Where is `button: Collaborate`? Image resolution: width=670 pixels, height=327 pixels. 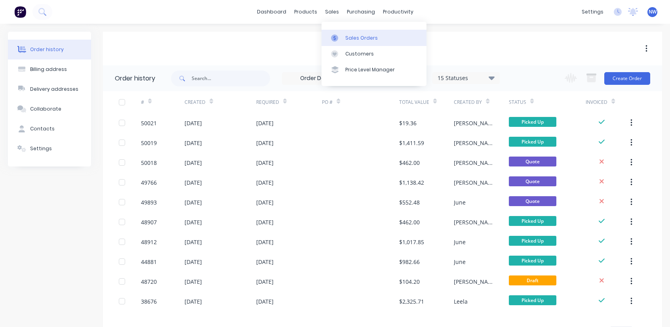 button: Collaborate is located at coordinates (49, 109).